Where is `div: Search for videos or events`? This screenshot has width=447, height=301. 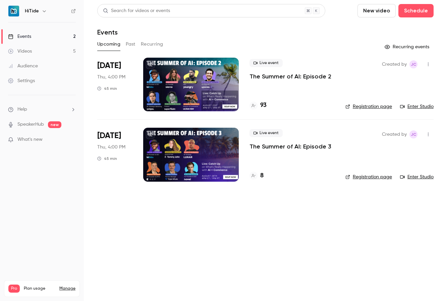
div: Search for videos or events is located at coordinates (136, 11).